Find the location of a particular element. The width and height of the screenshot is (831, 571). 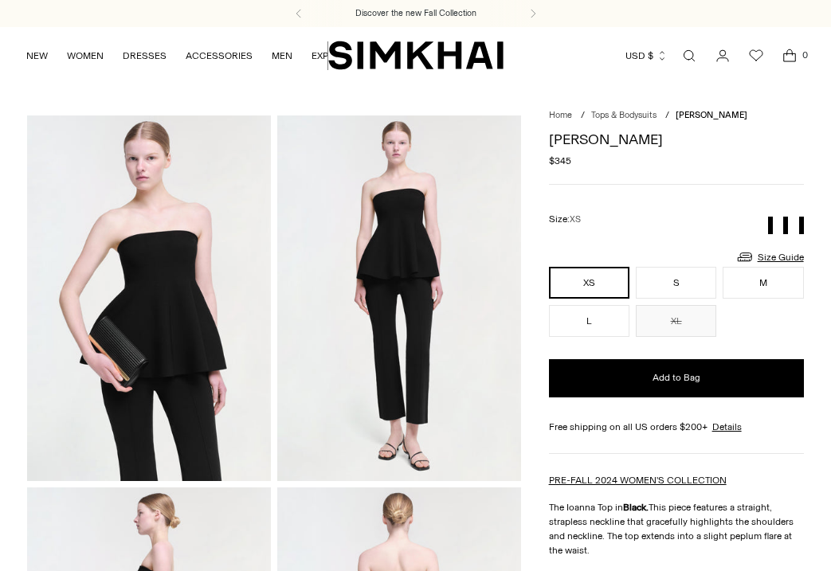

a: Go to the account page is located at coordinates (722, 56).